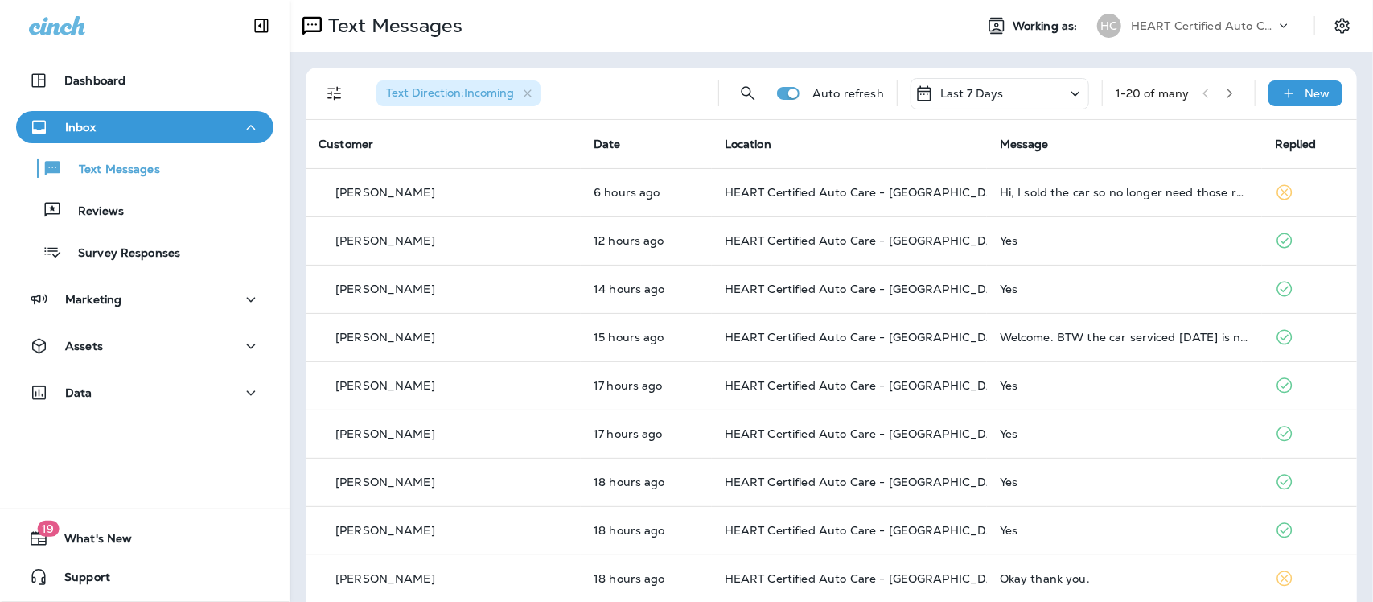 The image size is (1373, 602). I want to click on p: New, so click(1318, 93).